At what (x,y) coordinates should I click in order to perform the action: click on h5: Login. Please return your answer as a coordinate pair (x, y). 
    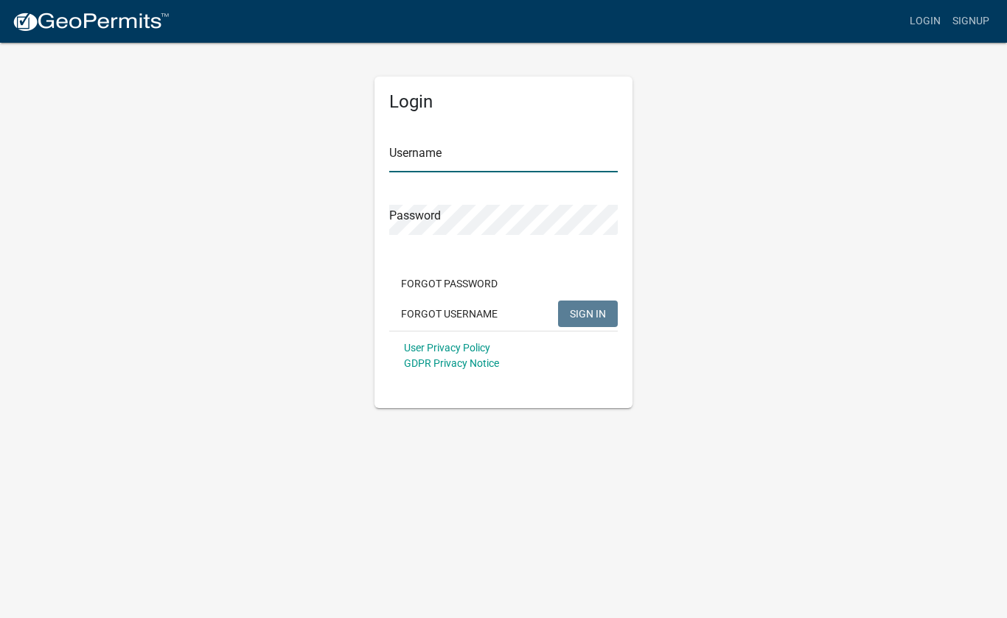
    Looking at the image, I should click on (503, 102).